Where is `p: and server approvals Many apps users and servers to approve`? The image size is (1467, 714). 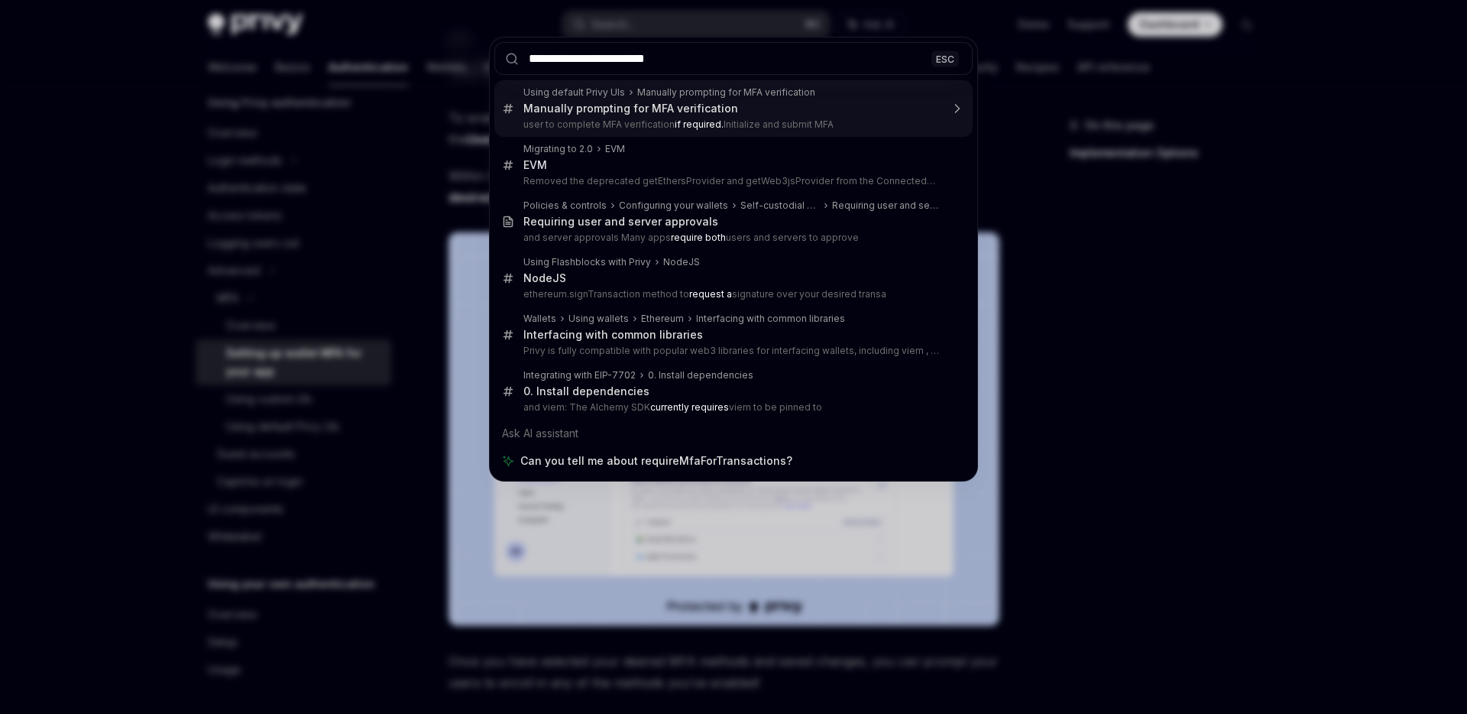 p: and server approvals Many apps users and servers to approve is located at coordinates (732, 238).